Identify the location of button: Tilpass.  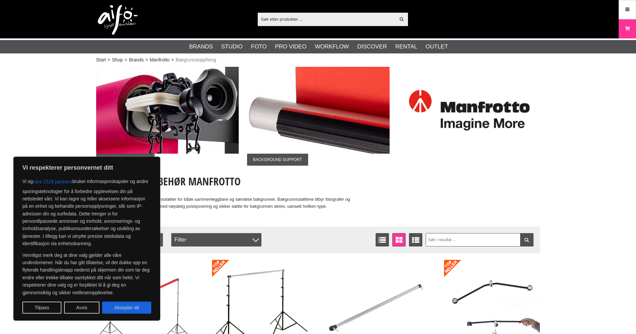
(42, 308).